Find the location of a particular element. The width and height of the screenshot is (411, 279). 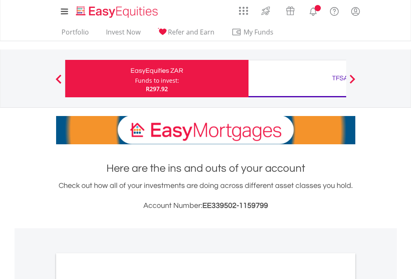

a: Home page is located at coordinates (117, 10).